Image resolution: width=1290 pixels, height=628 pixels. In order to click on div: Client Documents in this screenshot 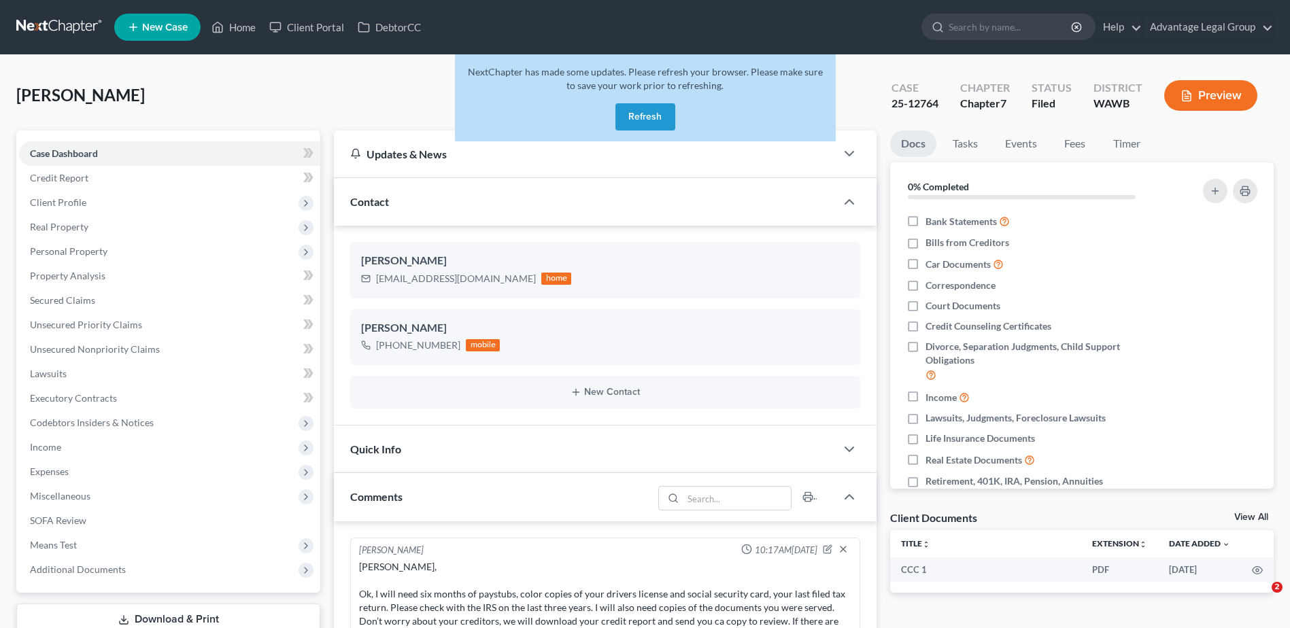, I will do `click(934, 518)`.